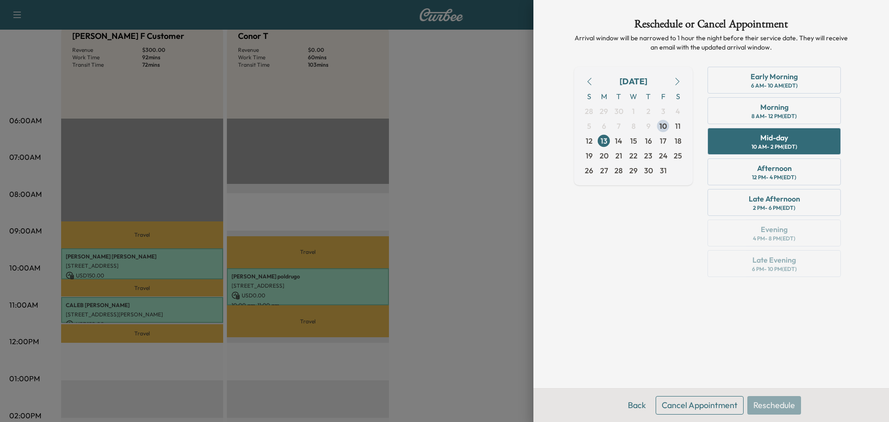  Describe the element at coordinates (663, 126) in the screenshot. I see `span: 10` at that location.